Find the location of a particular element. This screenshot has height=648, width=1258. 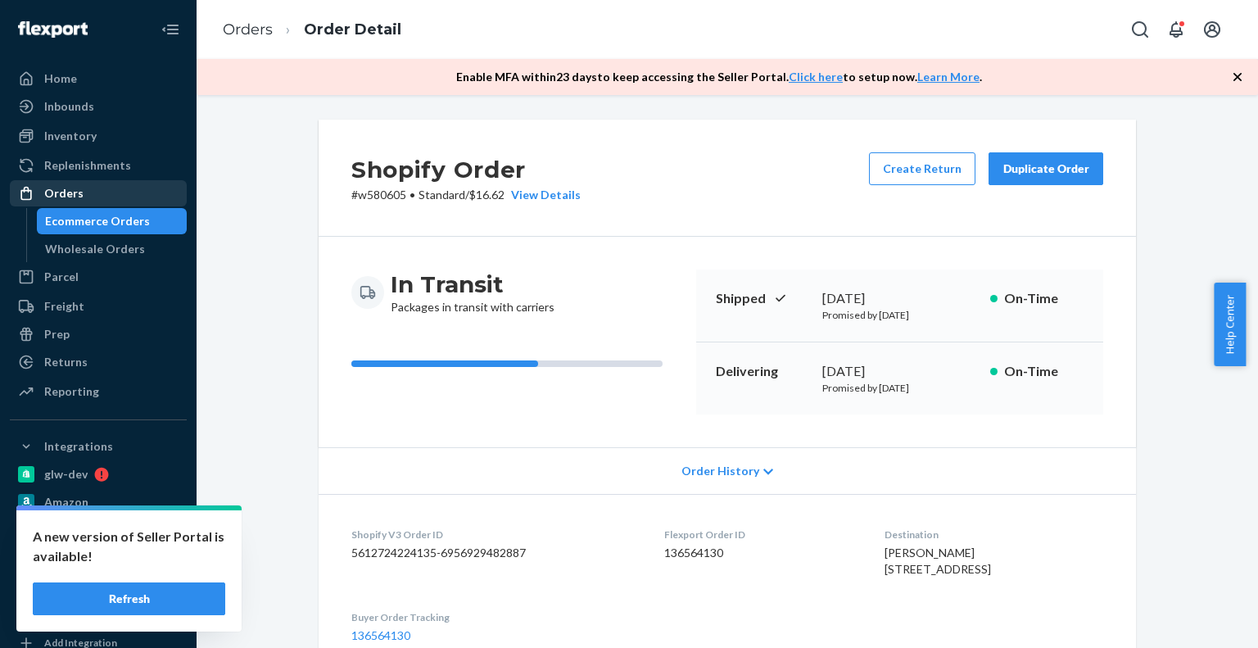

img: Flexport logo is located at coordinates (52, 29).